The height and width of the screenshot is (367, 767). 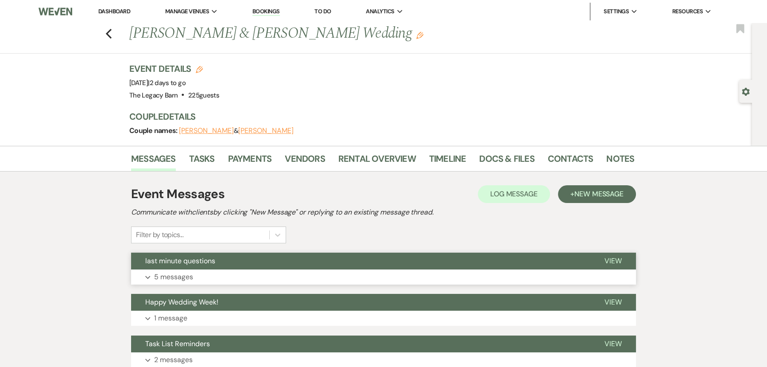 I want to click on button: +New Message, so click(x=597, y=194).